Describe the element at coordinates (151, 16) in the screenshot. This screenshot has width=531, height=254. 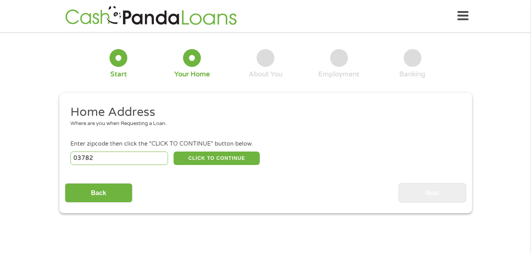
I see `img: GetLoanNow Logo` at that location.